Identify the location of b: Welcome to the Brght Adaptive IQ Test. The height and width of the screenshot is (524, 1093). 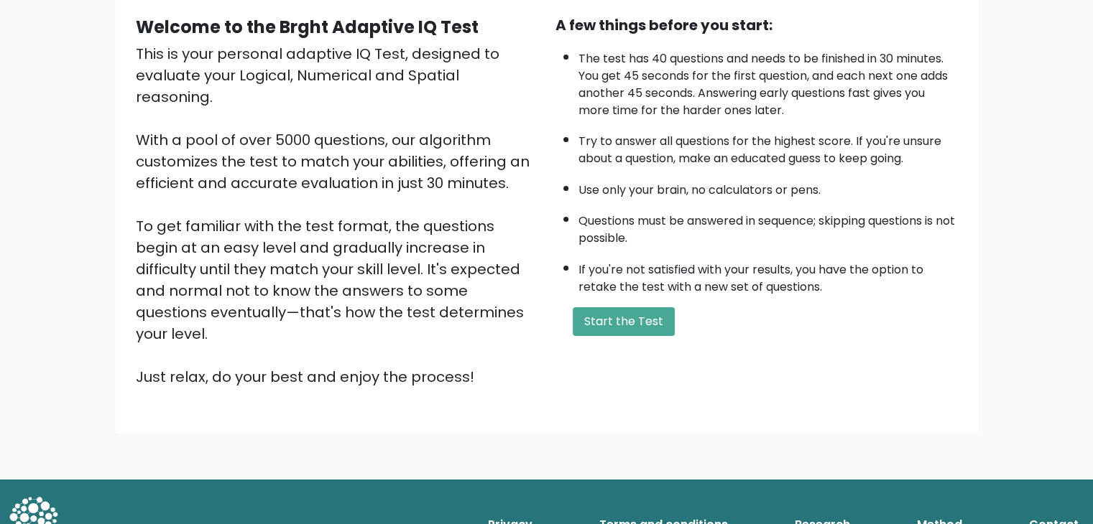
(307, 27).